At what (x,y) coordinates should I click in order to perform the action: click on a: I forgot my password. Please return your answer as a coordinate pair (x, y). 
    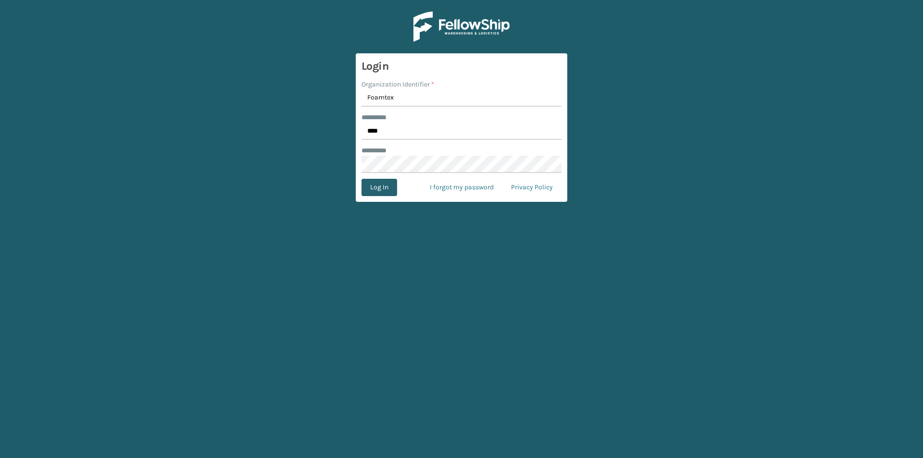
    Looking at the image, I should click on (462, 187).